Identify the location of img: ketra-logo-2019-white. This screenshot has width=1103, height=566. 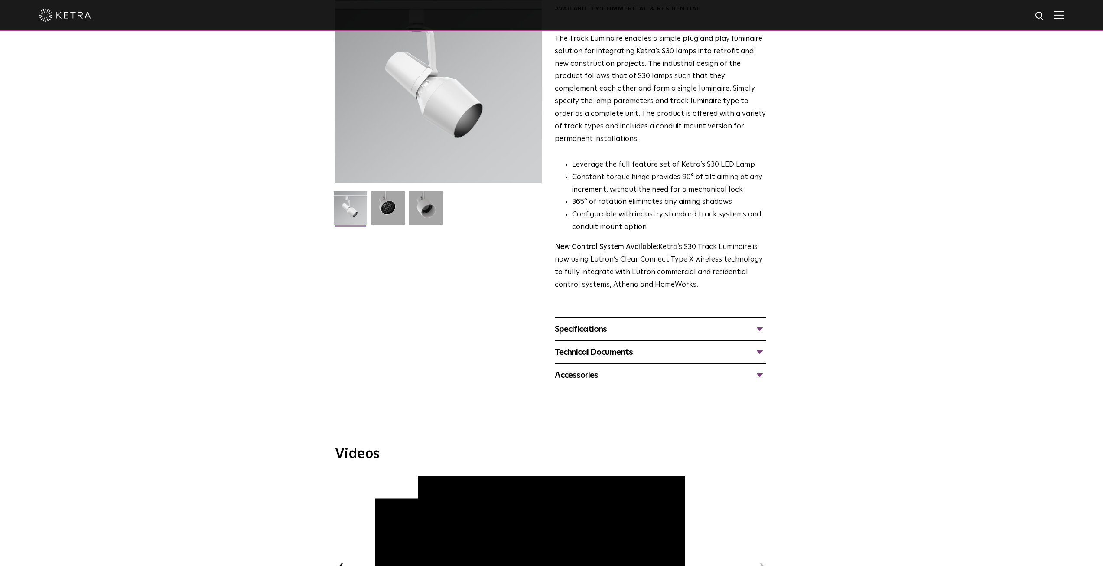
(65, 15).